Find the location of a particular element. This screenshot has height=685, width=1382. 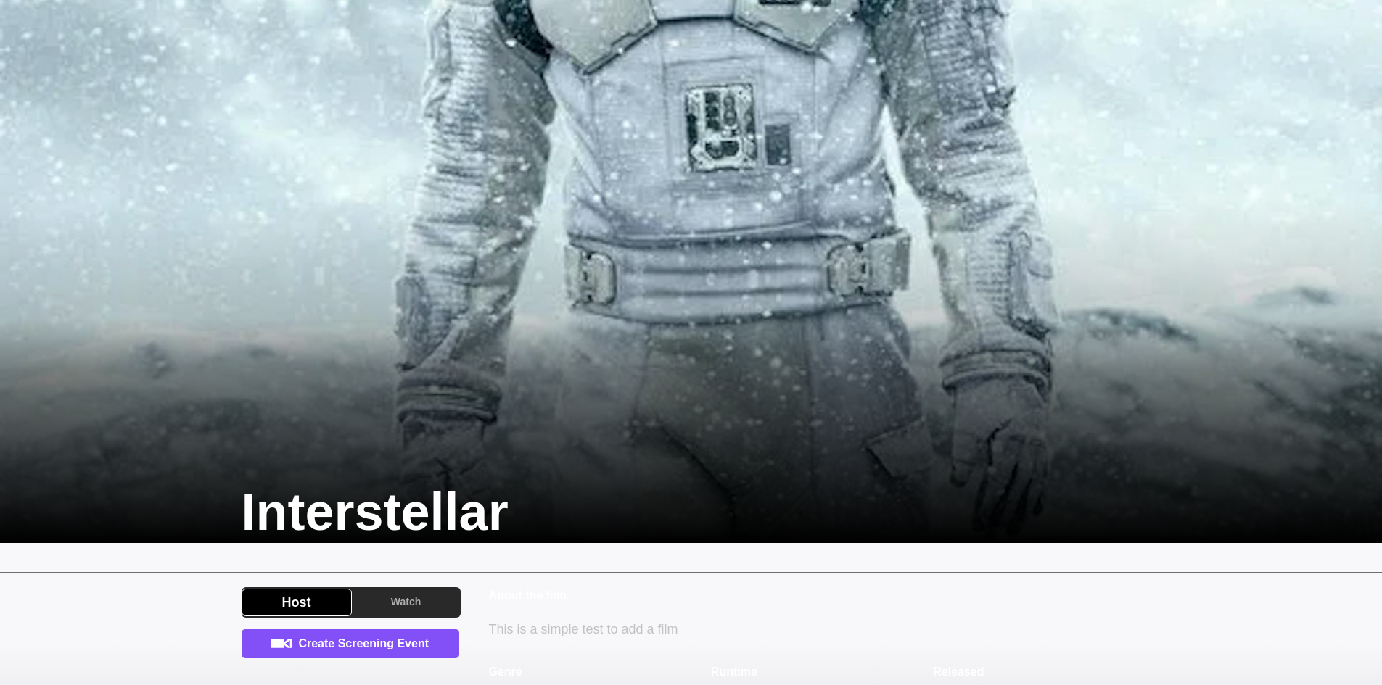

a: Create Screening Event is located at coordinates (350, 644).